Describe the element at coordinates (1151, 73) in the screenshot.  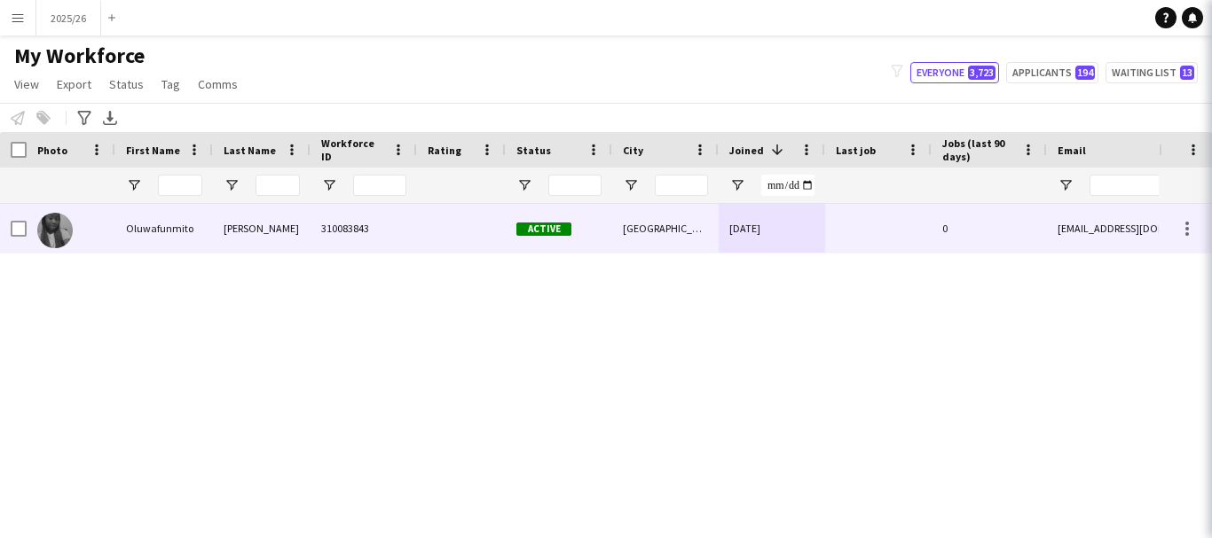
I see `button: Waiting list13` at that location.